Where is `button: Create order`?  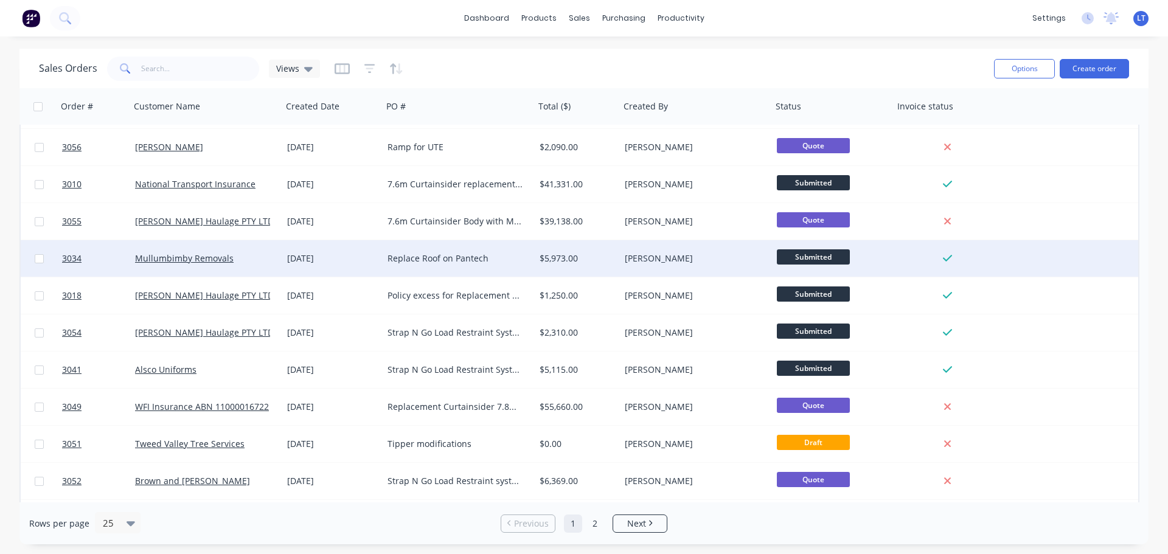
button: Create order is located at coordinates (1095, 69).